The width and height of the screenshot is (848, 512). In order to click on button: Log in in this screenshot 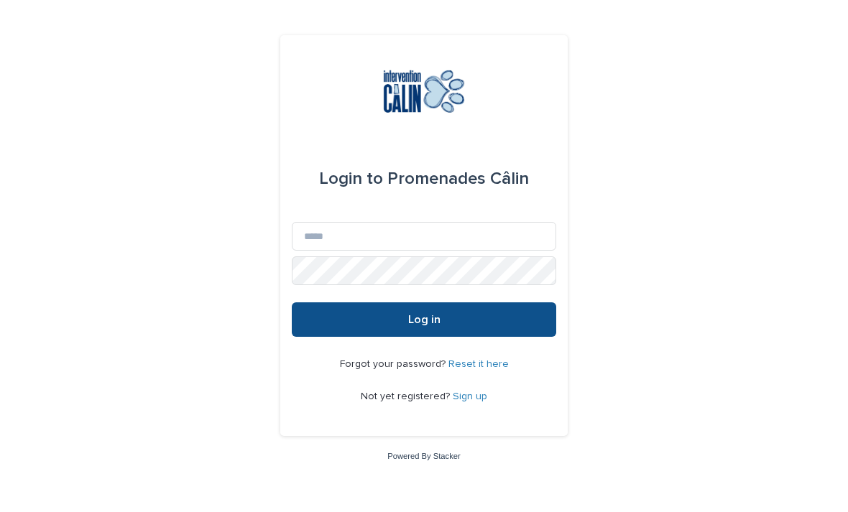, I will do `click(424, 320)`.